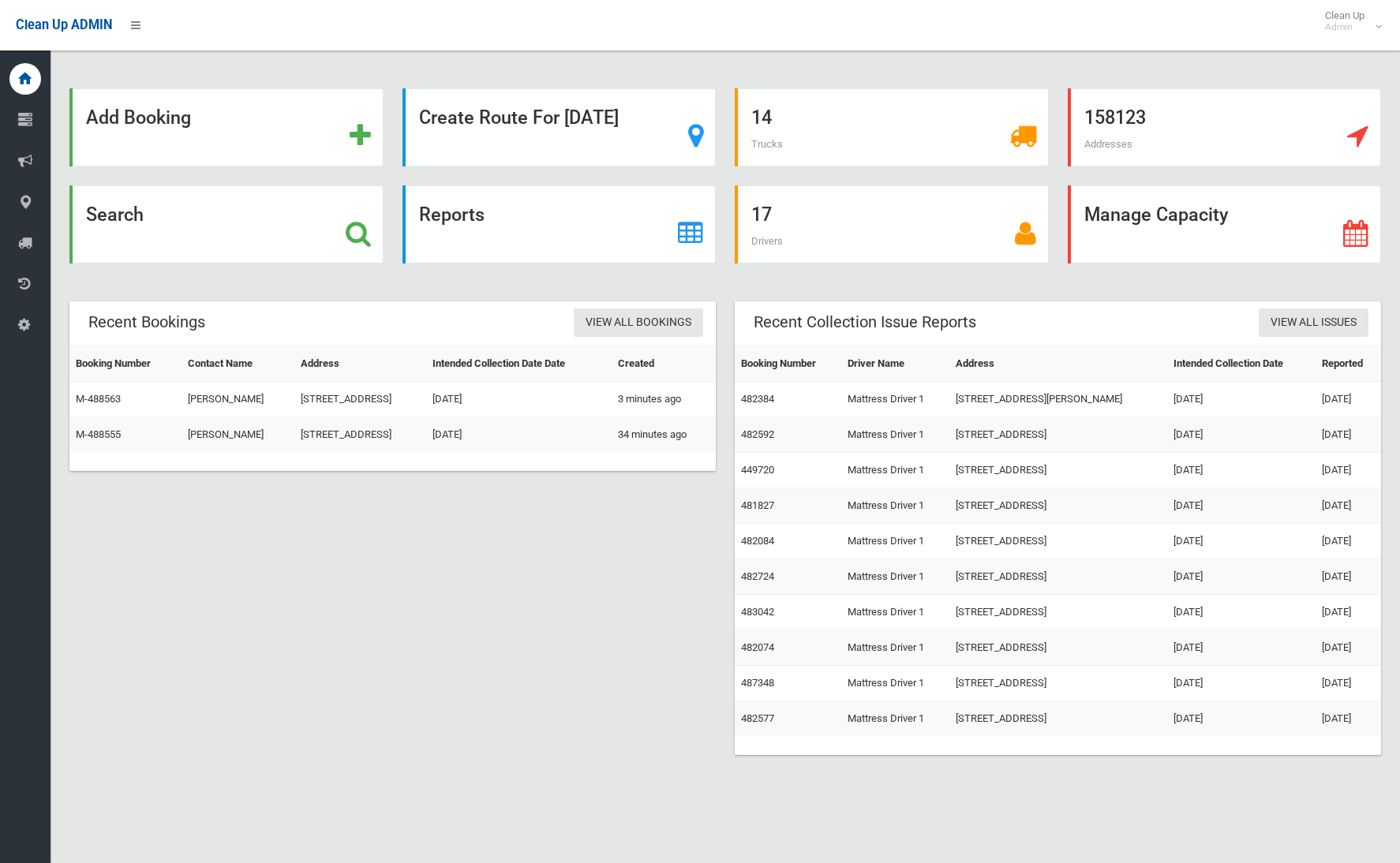 This screenshot has height=863, width=1400. Describe the element at coordinates (892, 224) in the screenshot. I see `a: 17 Drivers` at that location.